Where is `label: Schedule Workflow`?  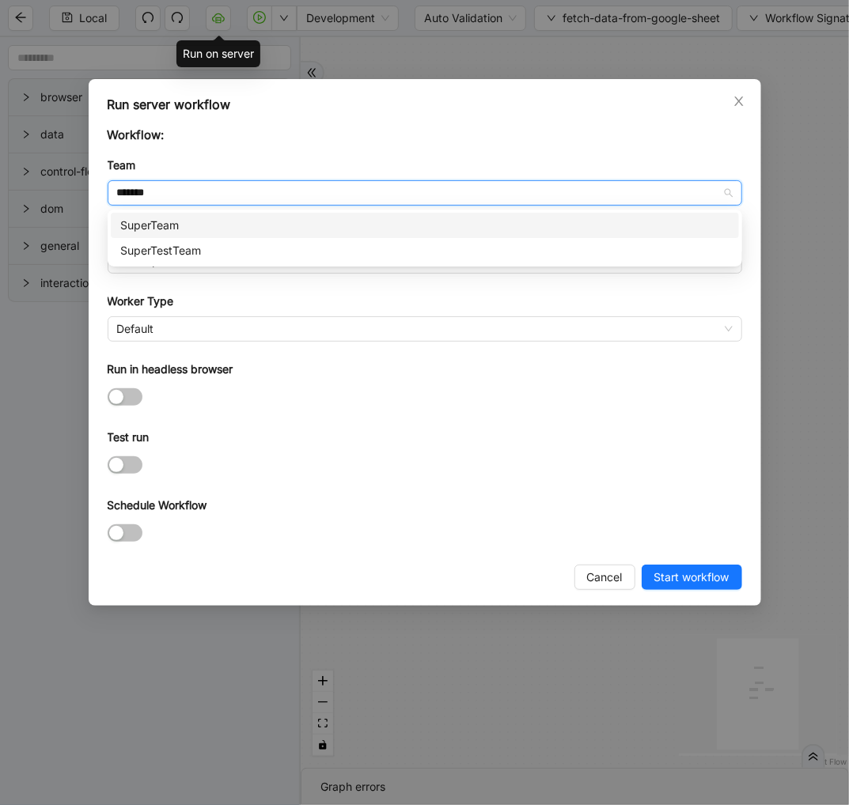
label: Schedule Workflow is located at coordinates (157, 506).